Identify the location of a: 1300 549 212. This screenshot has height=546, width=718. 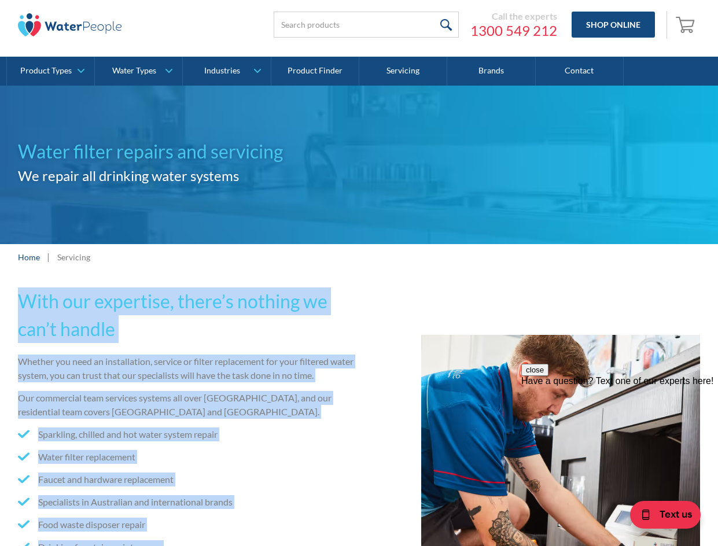
(513, 31).